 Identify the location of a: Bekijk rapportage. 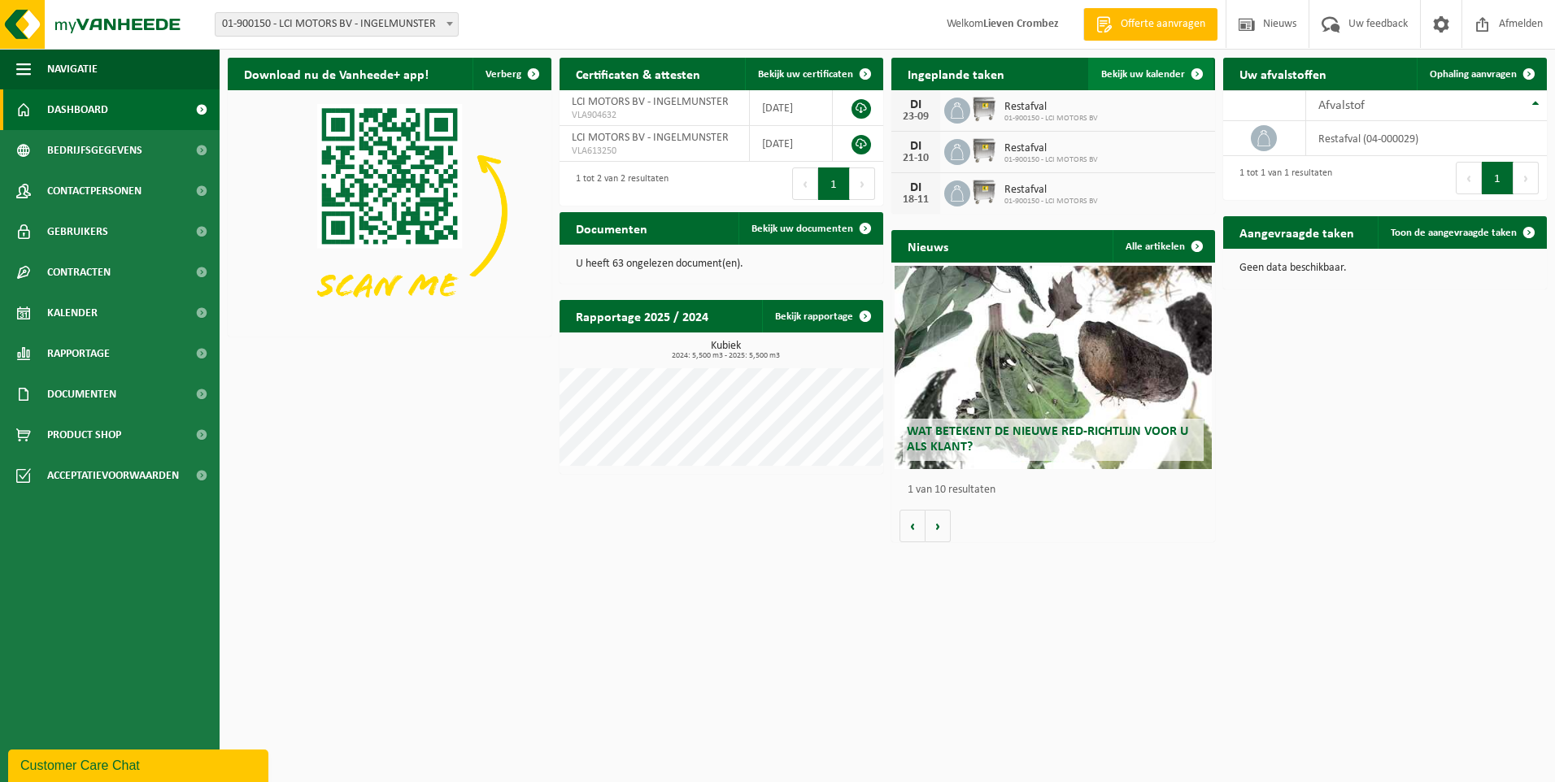
(821, 316).